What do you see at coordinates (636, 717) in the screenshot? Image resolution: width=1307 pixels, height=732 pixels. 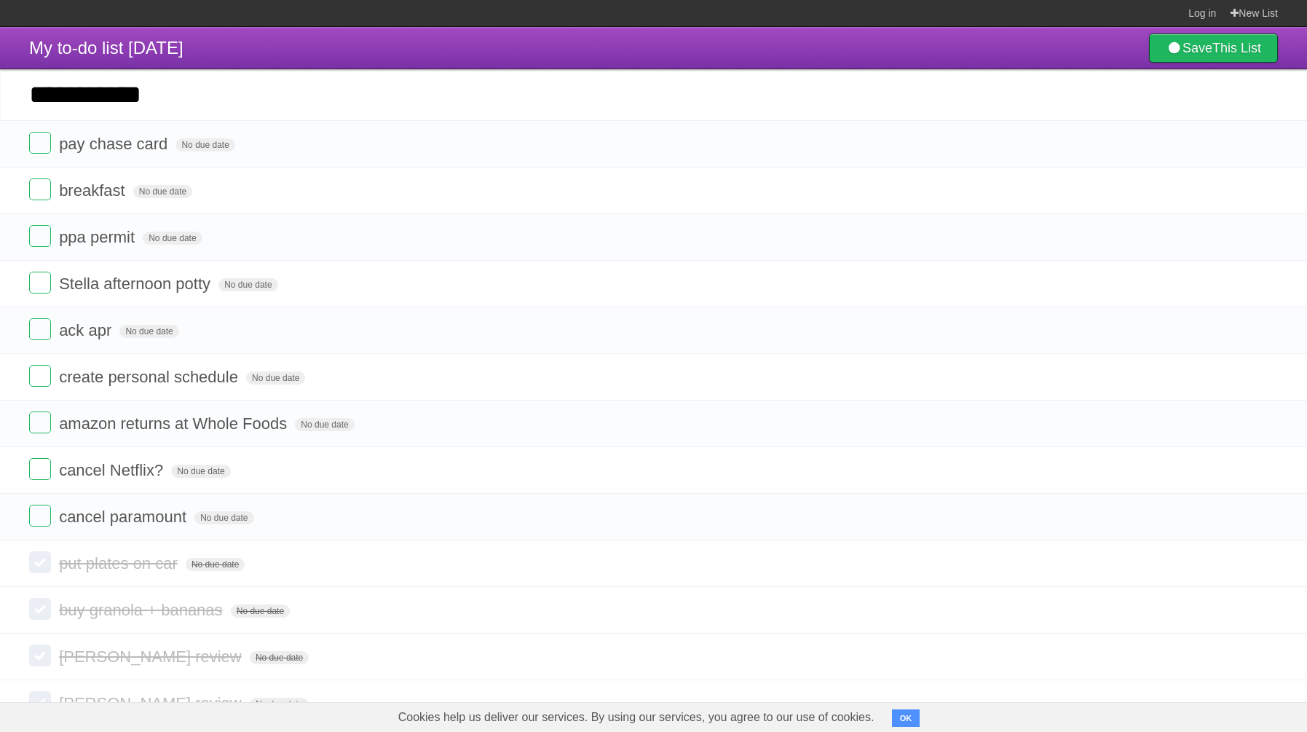 I see `span: Cookies help us deliver our services. By using our services, you agree to our use of cookies.` at bounding box center [636, 717].